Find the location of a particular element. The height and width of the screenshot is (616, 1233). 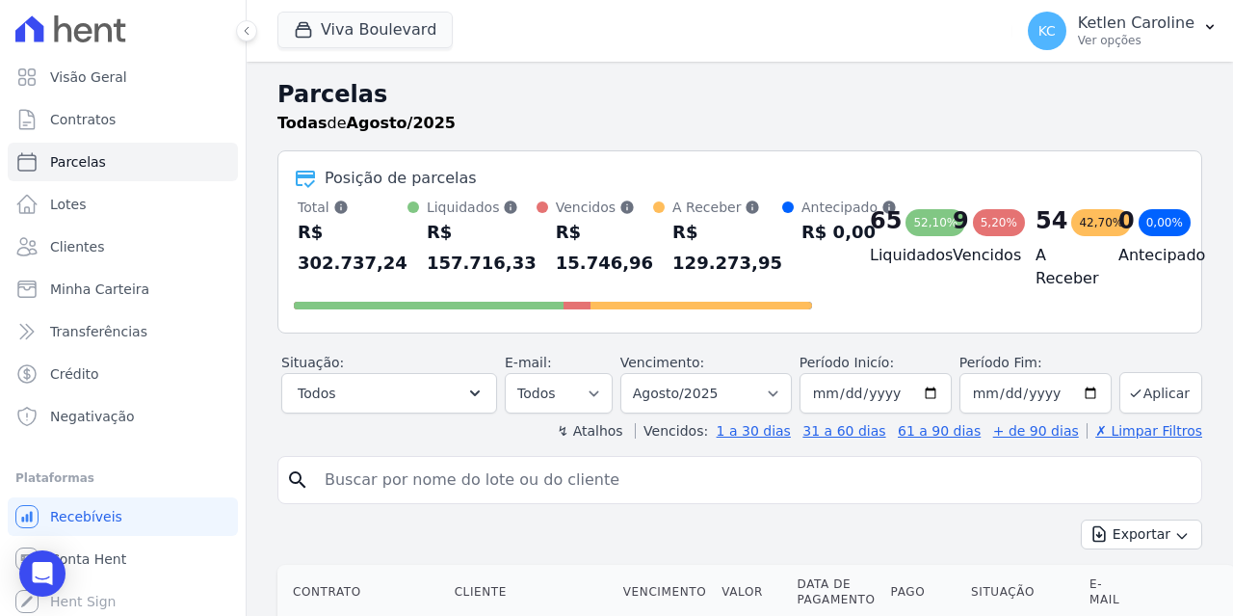

strong: Agosto/2025 is located at coordinates (401, 122).